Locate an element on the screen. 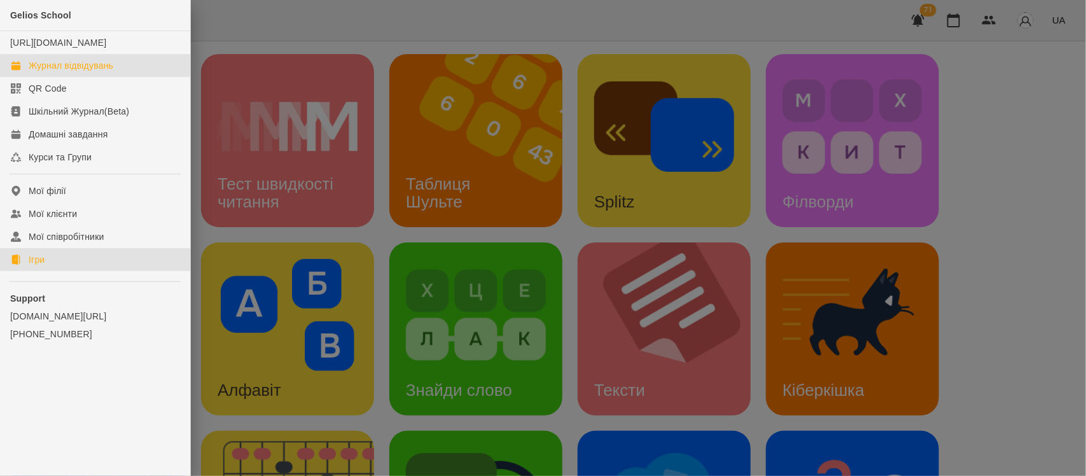 The width and height of the screenshot is (1086, 476). p: Support is located at coordinates (95, 298).